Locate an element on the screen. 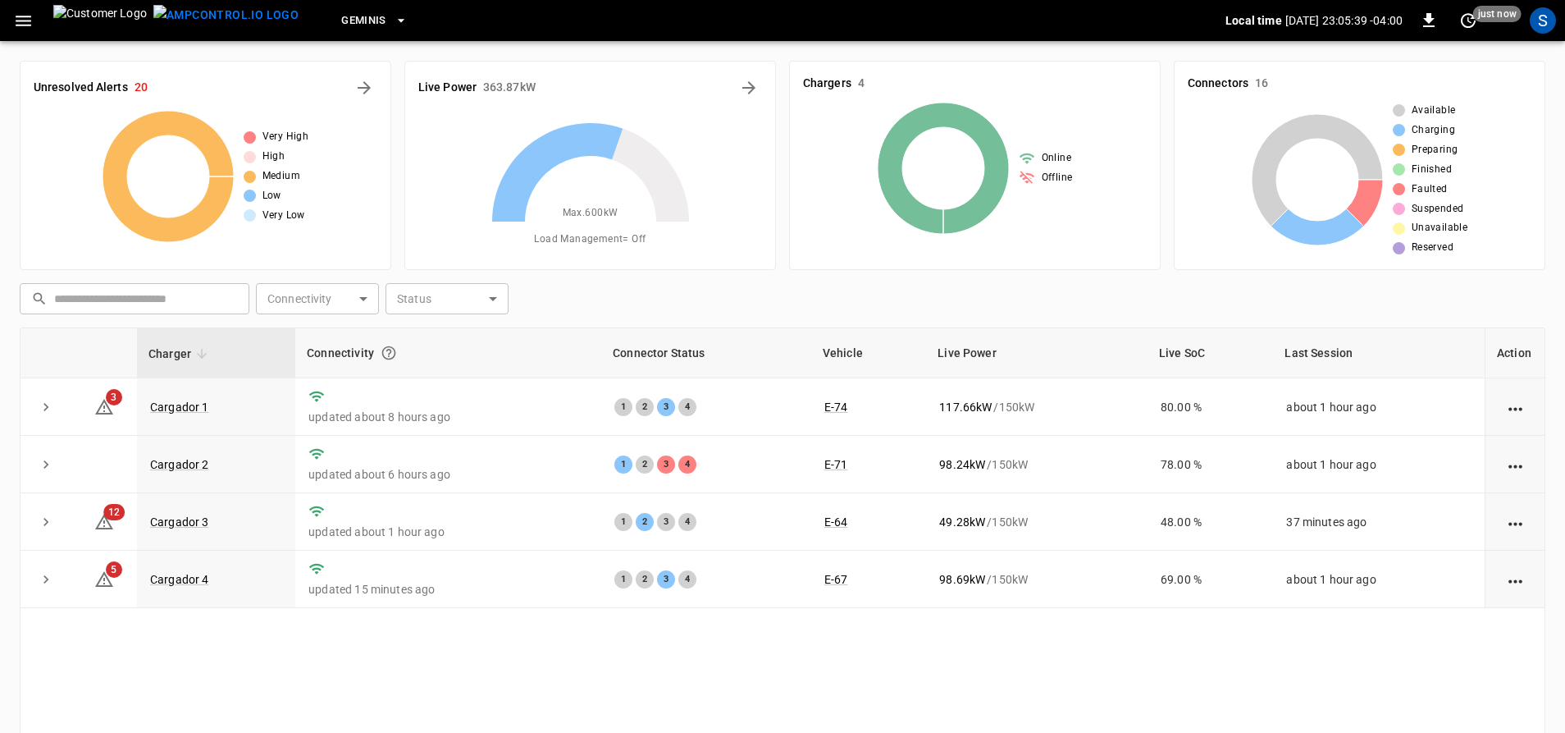 This screenshot has height=733, width=1565. p: updated about 6 hours ago is located at coordinates (448, 474).